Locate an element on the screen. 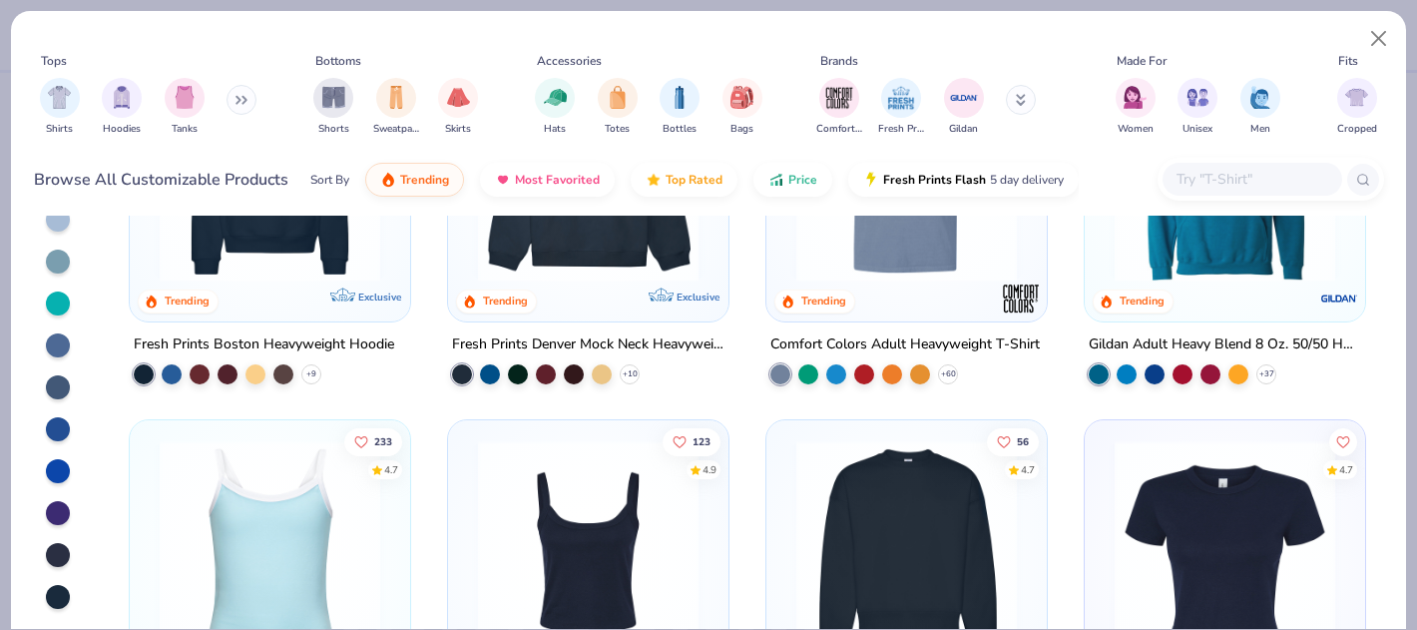 The image size is (1417, 630). div: filter for Shorts is located at coordinates (333, 107).